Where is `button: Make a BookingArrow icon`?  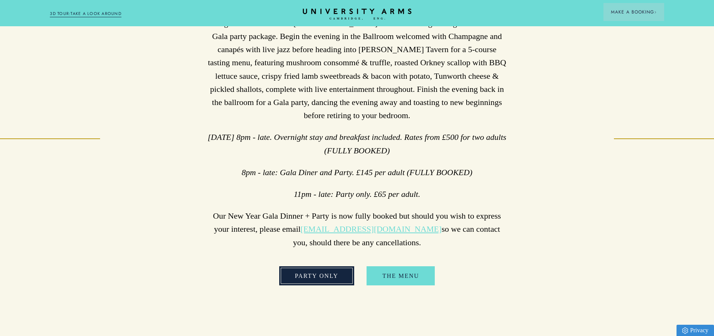
button: Make a BookingArrow icon is located at coordinates (634, 12).